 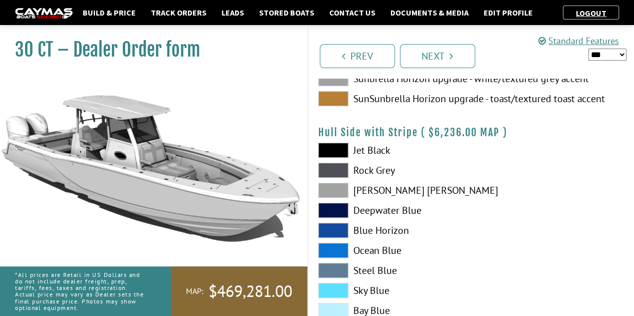 I want to click on a: Documents & Media, so click(x=430, y=13).